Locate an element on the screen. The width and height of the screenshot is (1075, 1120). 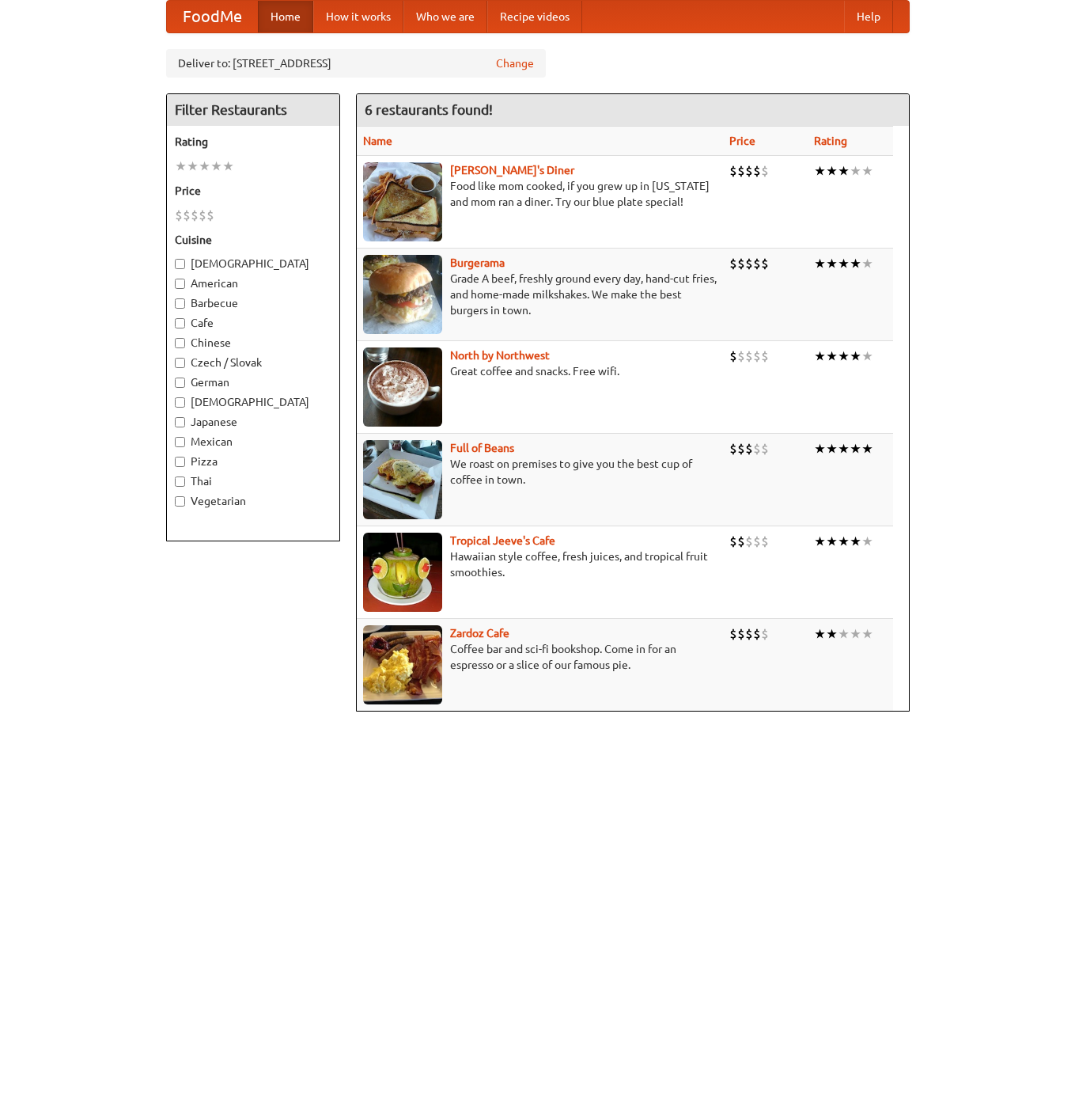
label: German is located at coordinates (253, 382).